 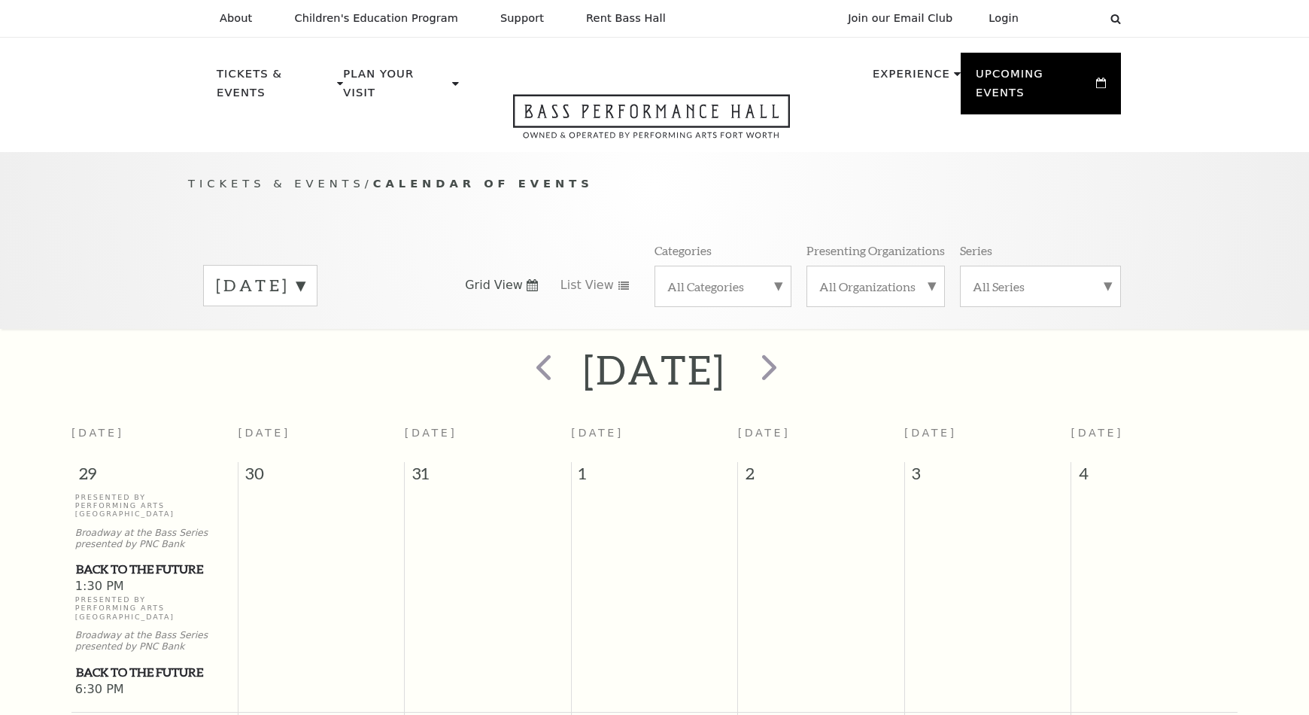 What do you see at coordinates (821, 477) in the screenshot?
I see `span: 2` at bounding box center [821, 477].